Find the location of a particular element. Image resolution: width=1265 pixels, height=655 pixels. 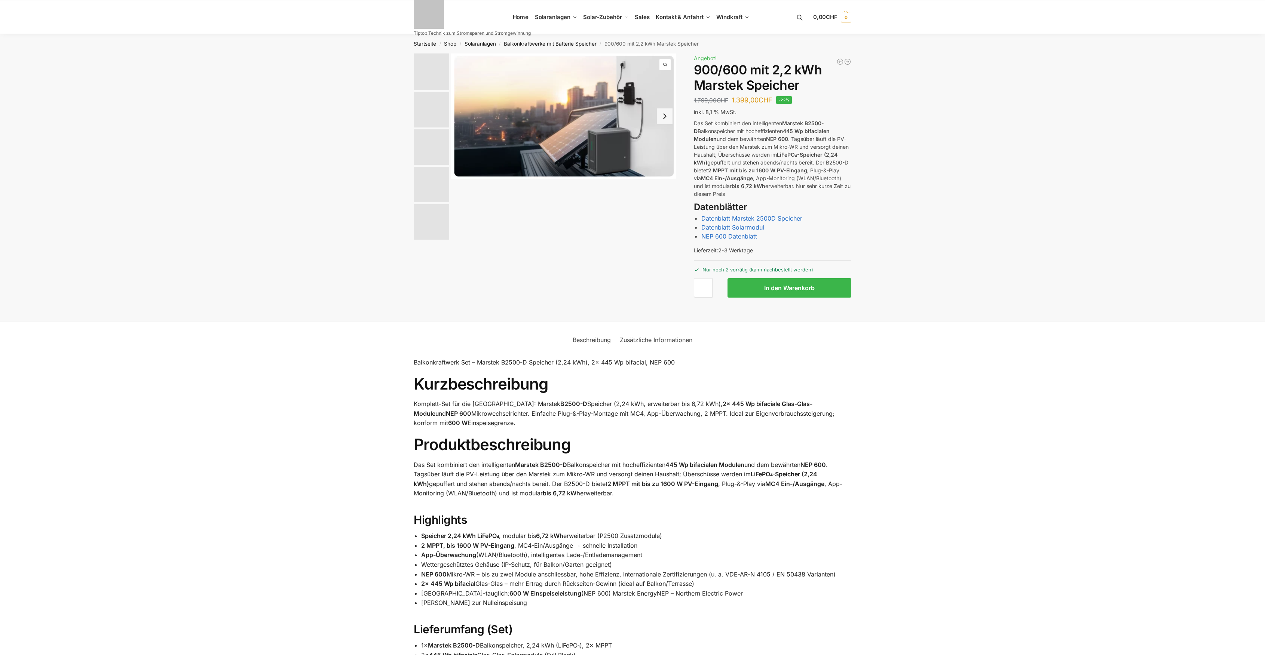

strong: App-Überwachung is located at coordinates (449, 555).